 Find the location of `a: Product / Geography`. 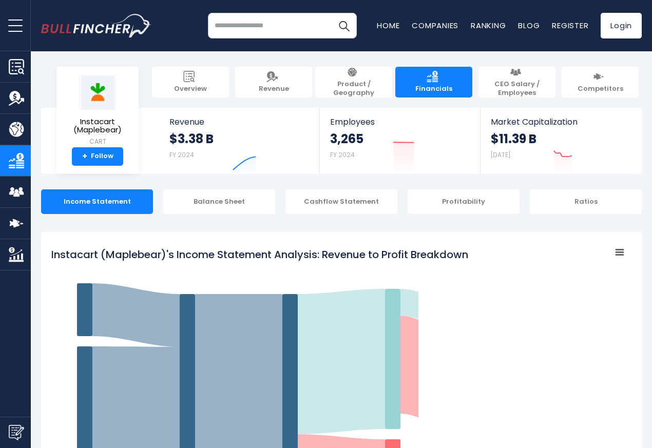

a: Product / Geography is located at coordinates (354, 82).